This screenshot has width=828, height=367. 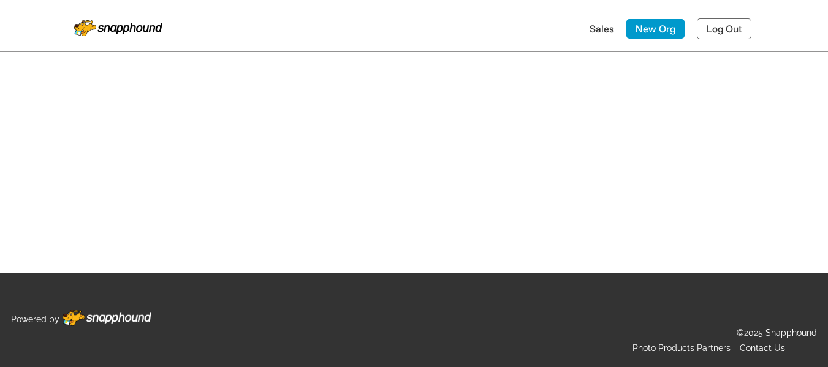 I want to click on a: Contact Us, so click(x=763, y=348).